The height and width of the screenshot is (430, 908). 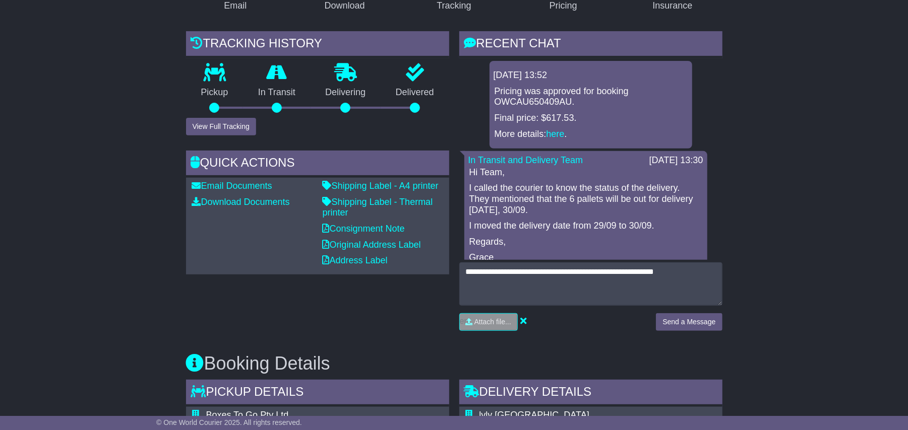 I want to click on p: Delivering, so click(x=346, y=93).